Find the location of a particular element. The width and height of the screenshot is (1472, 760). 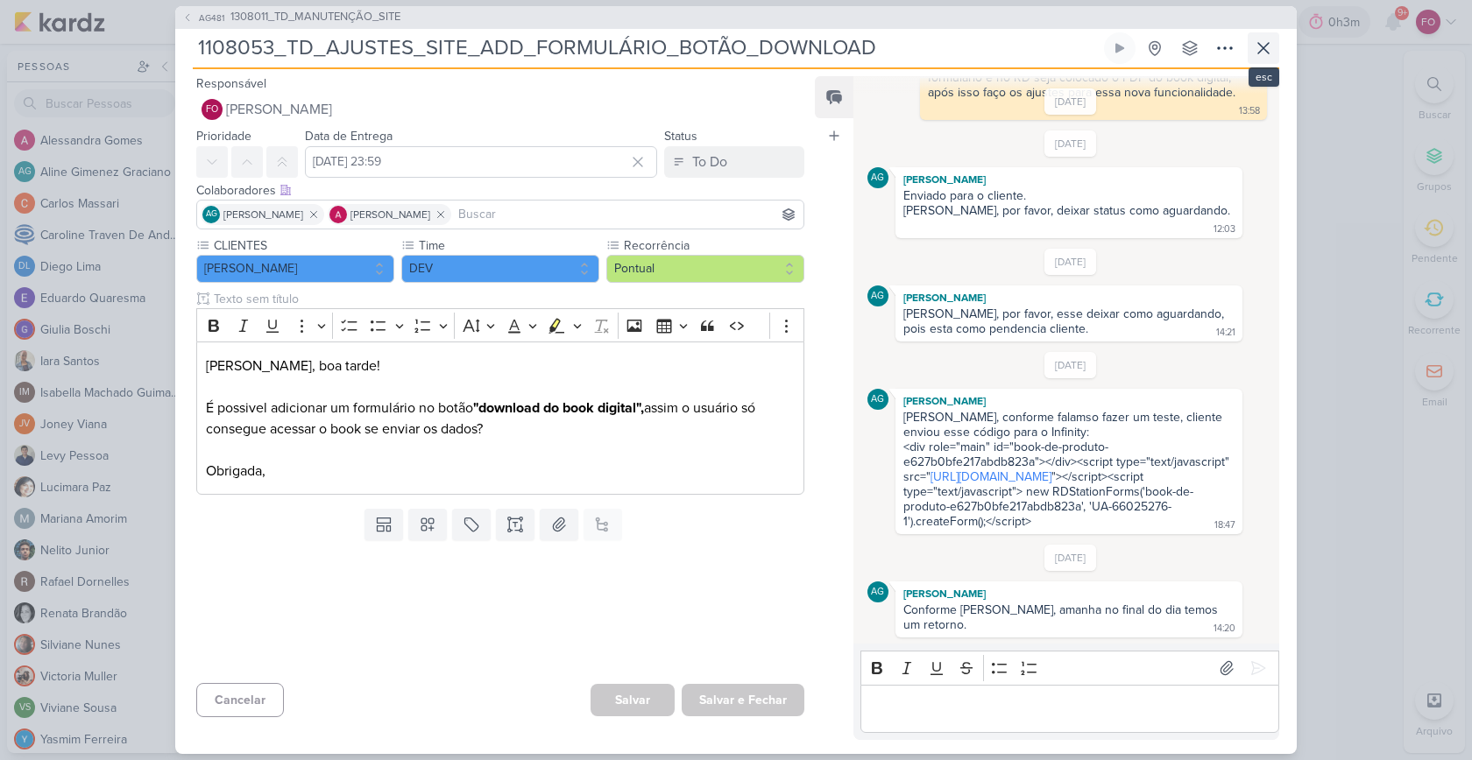

button: Cancelar is located at coordinates (240, 700).